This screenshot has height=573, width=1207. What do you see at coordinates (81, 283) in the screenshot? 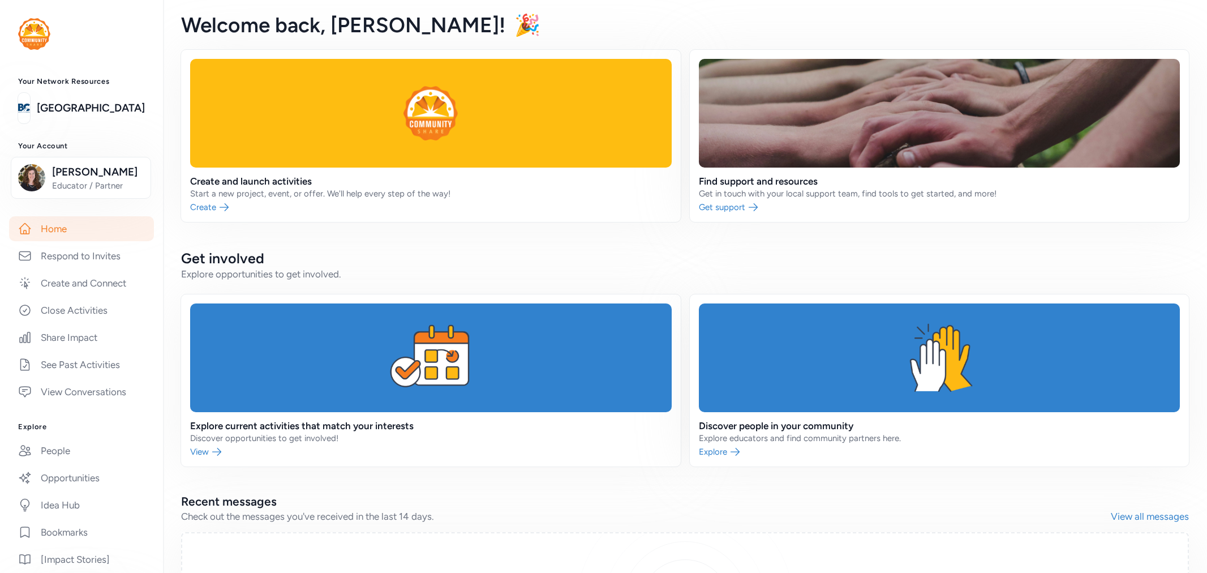
I see `a: Create and Connect` at bounding box center [81, 283].